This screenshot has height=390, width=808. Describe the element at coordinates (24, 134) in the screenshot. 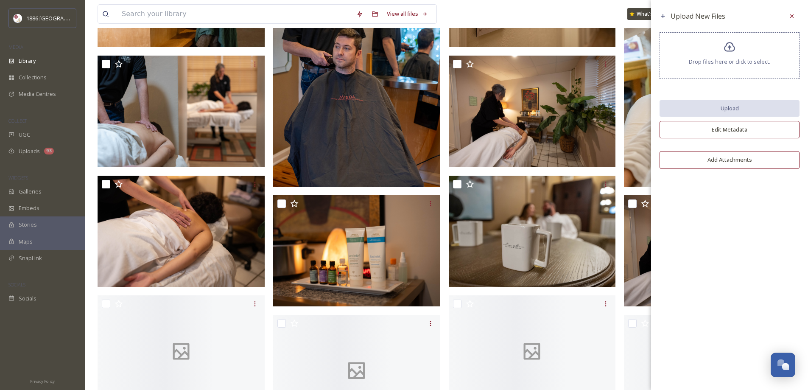

I see `span: UGC` at that location.